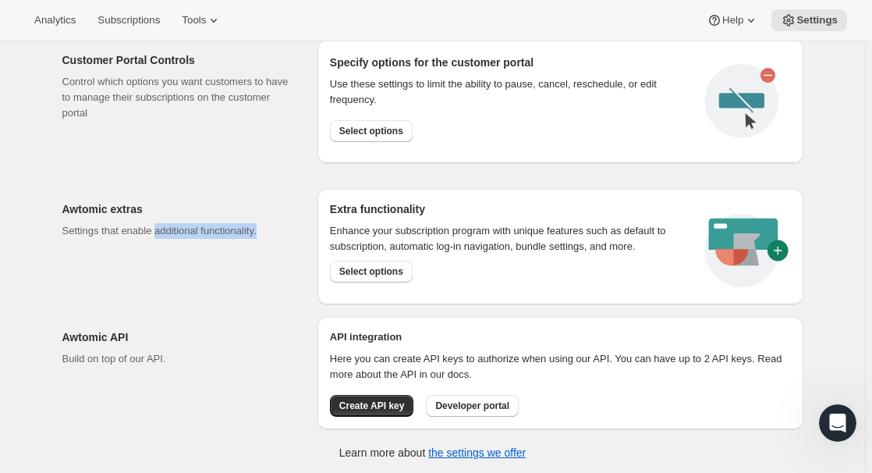 The image size is (872, 473). What do you see at coordinates (560, 367) in the screenshot?
I see `p: Here you can create API keys to authorize when using our API. You can have up to 2 API keys. Read...` at bounding box center [560, 367].